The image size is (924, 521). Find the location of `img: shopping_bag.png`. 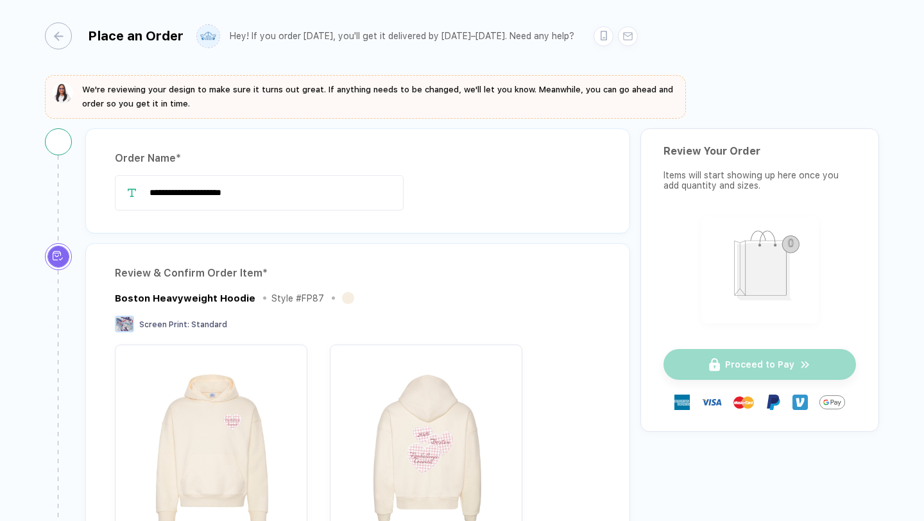

img: shopping_bag.png is located at coordinates (759, 268).